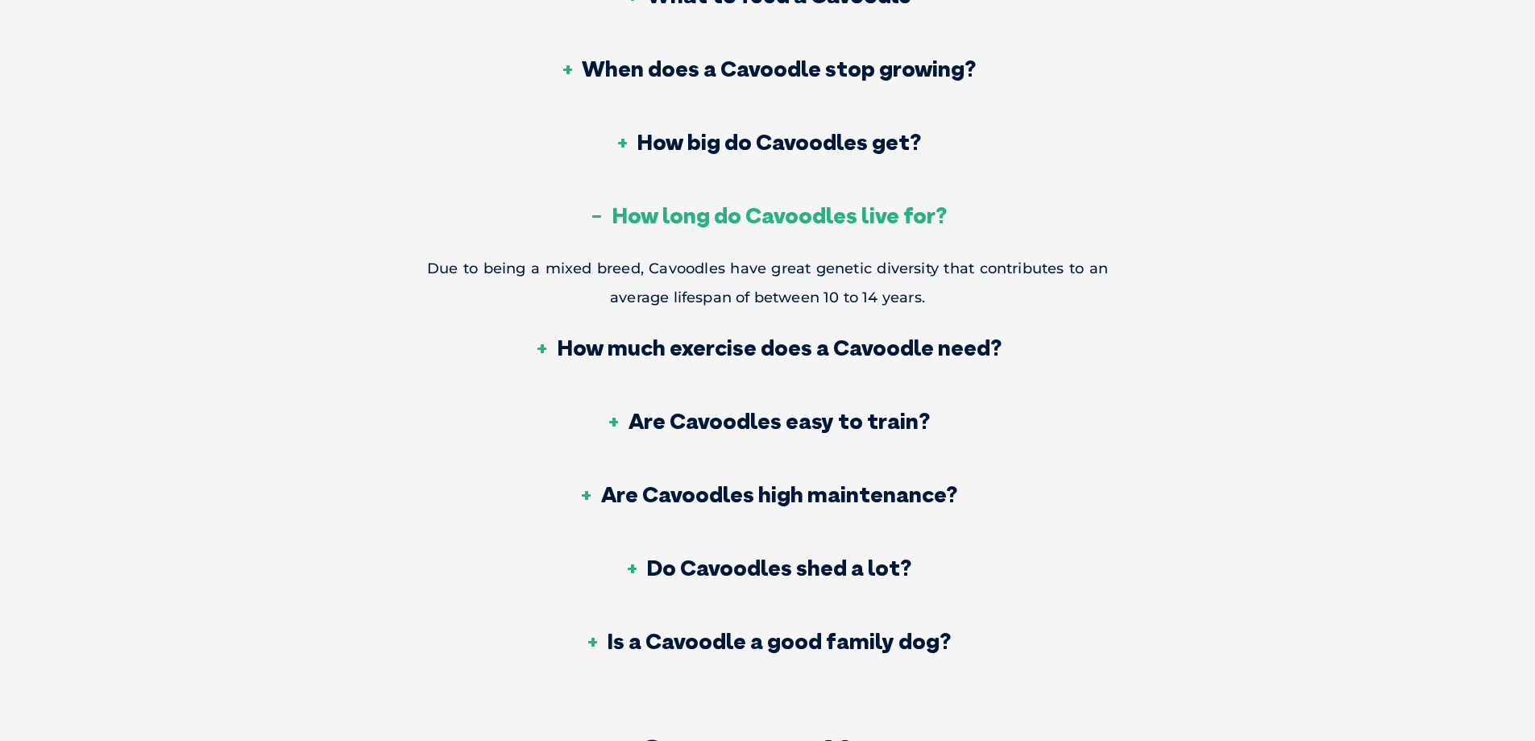  Describe the element at coordinates (768, 347) in the screenshot. I see `h3: How much exercise does a Cavoodle need?` at that location.